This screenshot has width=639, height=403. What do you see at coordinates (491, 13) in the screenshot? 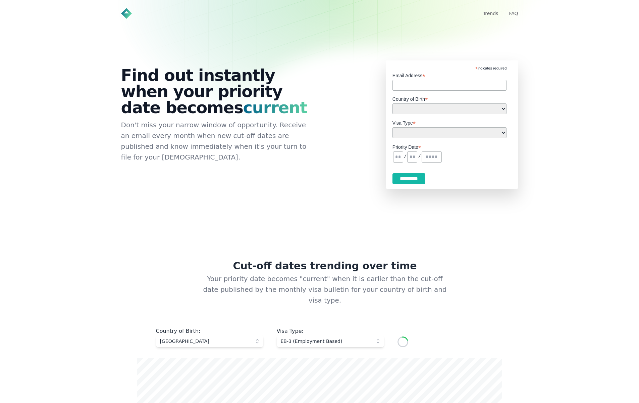
I see `a: Trends` at bounding box center [491, 13].